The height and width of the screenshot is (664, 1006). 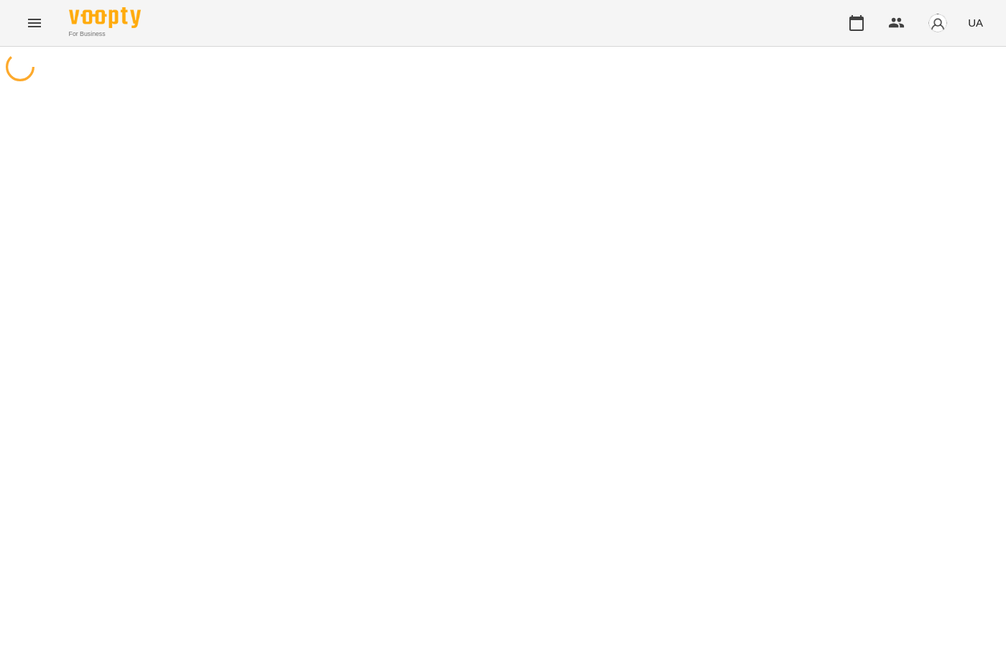 I want to click on button: Menu, so click(x=35, y=23).